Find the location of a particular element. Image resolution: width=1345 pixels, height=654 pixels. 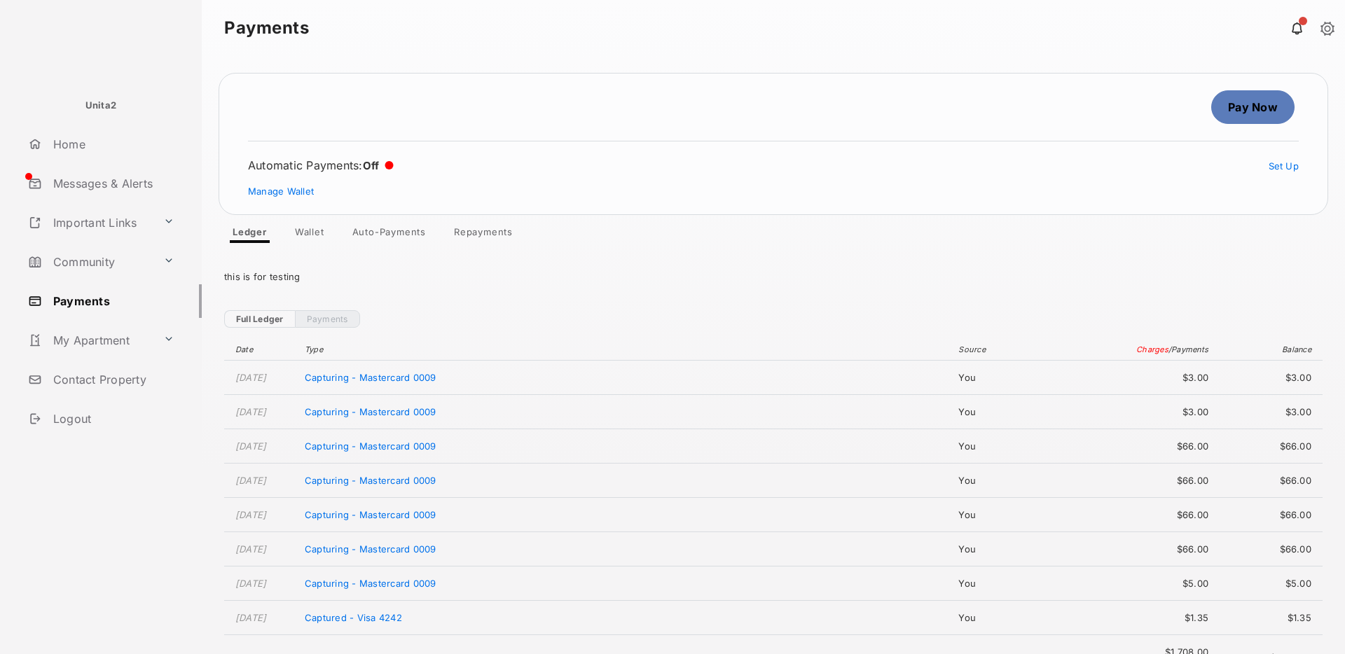

span: / Payments is located at coordinates (1188, 350).